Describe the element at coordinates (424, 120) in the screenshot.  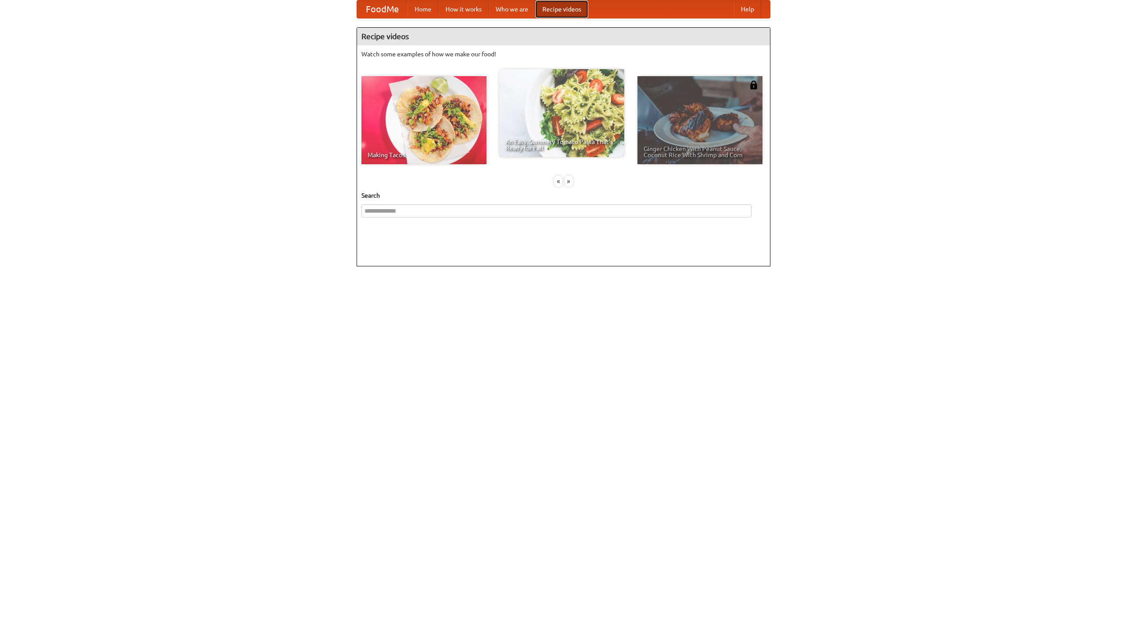
I see `a: Making Tacos` at that location.